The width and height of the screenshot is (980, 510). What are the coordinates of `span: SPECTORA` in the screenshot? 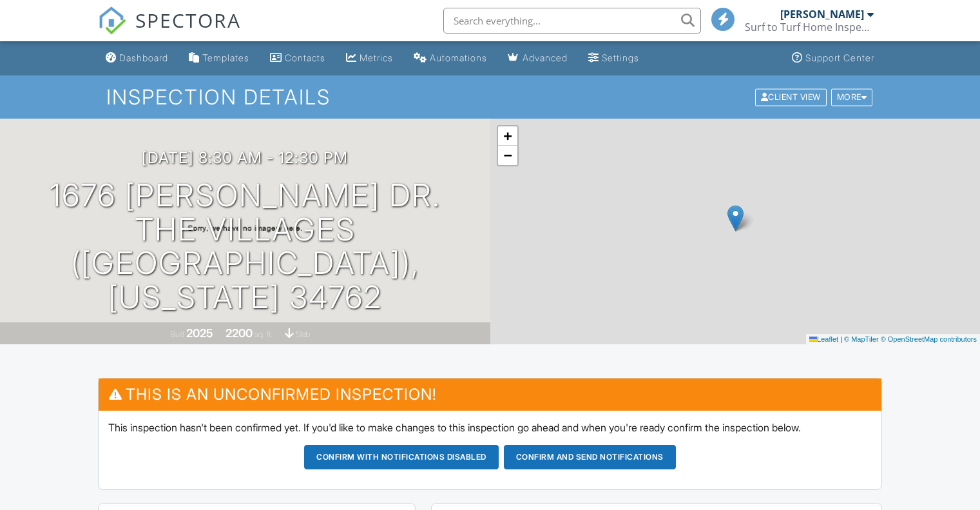 It's located at (188, 20).